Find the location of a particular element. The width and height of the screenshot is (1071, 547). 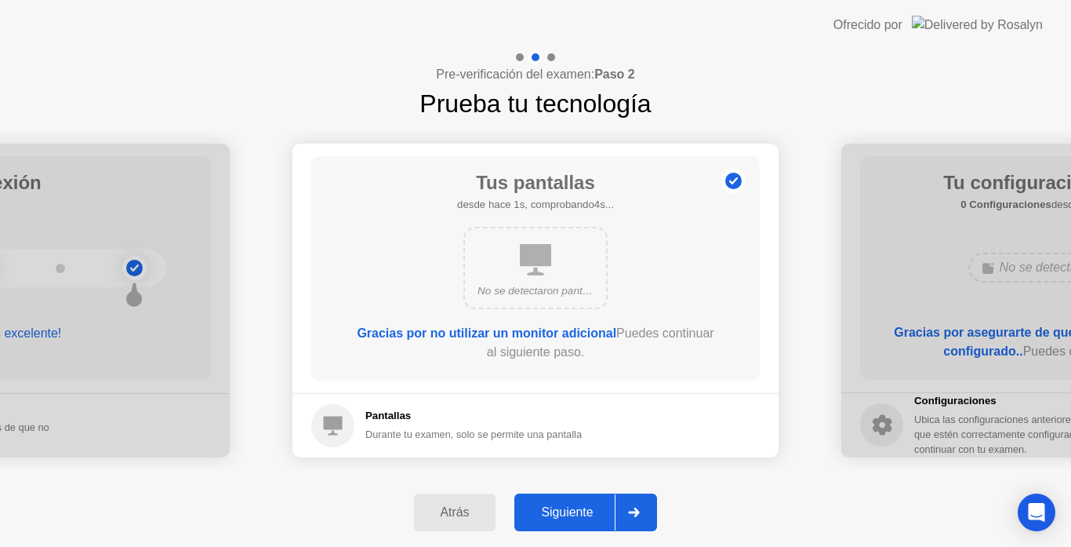

div: Open Intercom Messenger is located at coordinates (1037, 512).